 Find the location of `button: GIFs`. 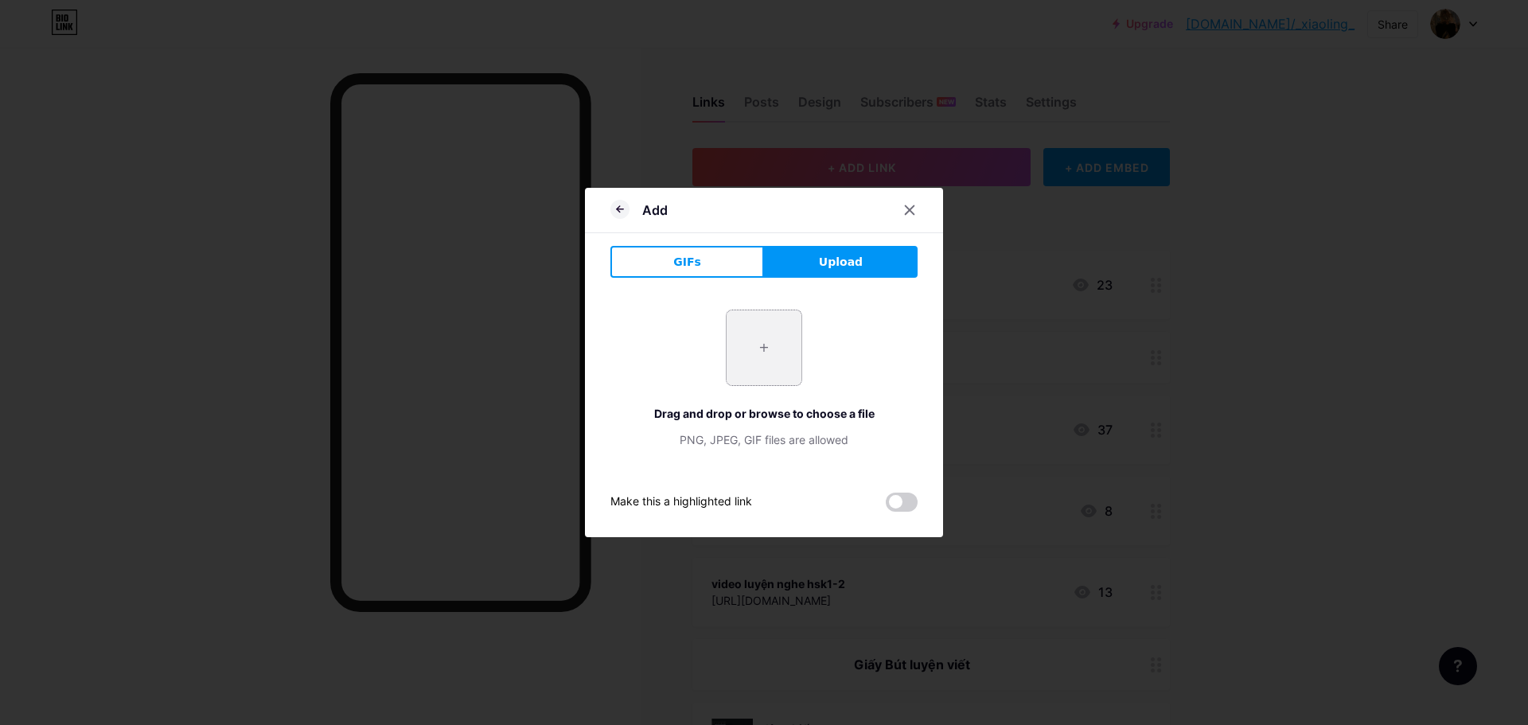

button: GIFs is located at coordinates (687, 262).